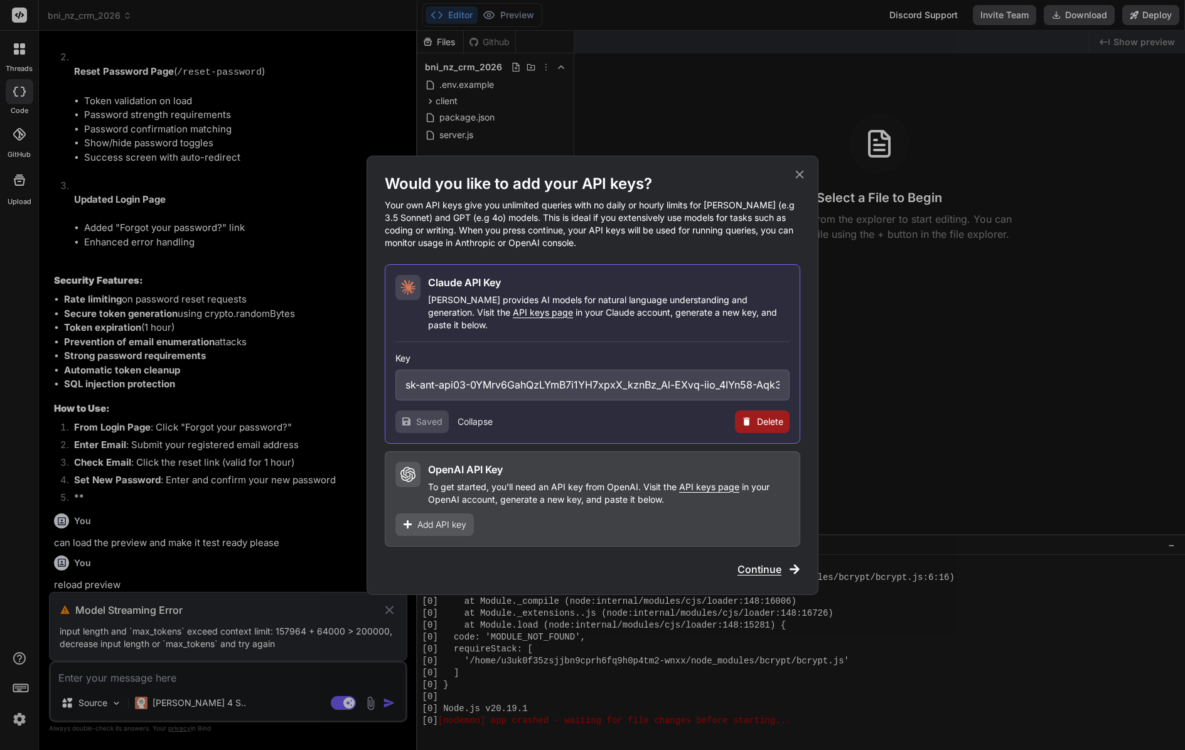 The width and height of the screenshot is (1185, 750). Describe the element at coordinates (465, 469) in the screenshot. I see `h2: OpenAI API Key` at that location.